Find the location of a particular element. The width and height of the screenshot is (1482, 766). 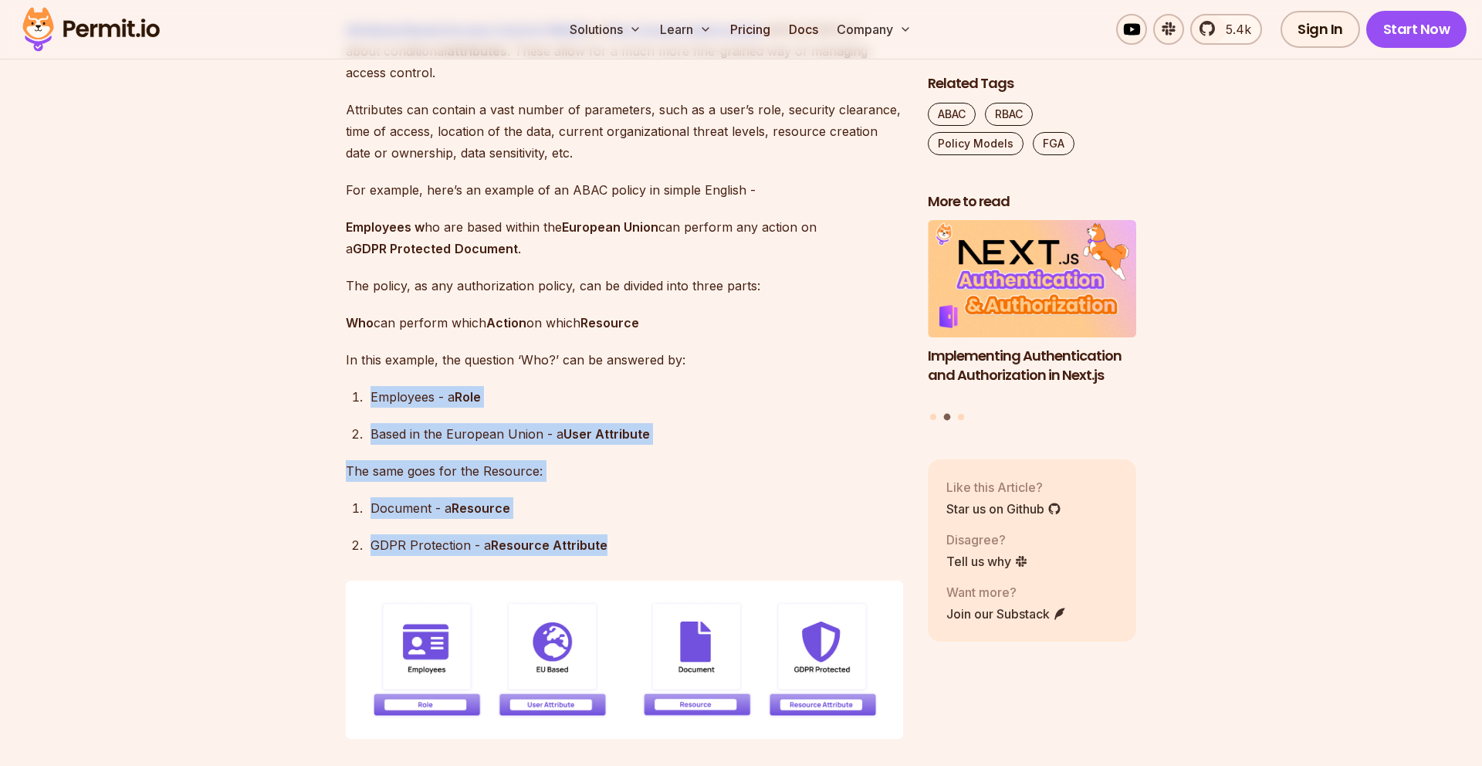

a: Docs is located at coordinates (804, 29).